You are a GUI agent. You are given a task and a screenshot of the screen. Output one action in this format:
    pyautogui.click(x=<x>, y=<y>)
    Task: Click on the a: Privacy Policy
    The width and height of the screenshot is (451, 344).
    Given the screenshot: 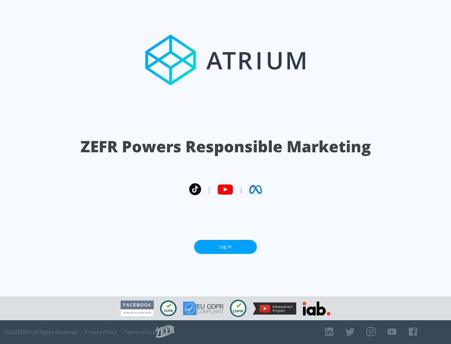 What is the action you would take?
    pyautogui.click(x=101, y=332)
    